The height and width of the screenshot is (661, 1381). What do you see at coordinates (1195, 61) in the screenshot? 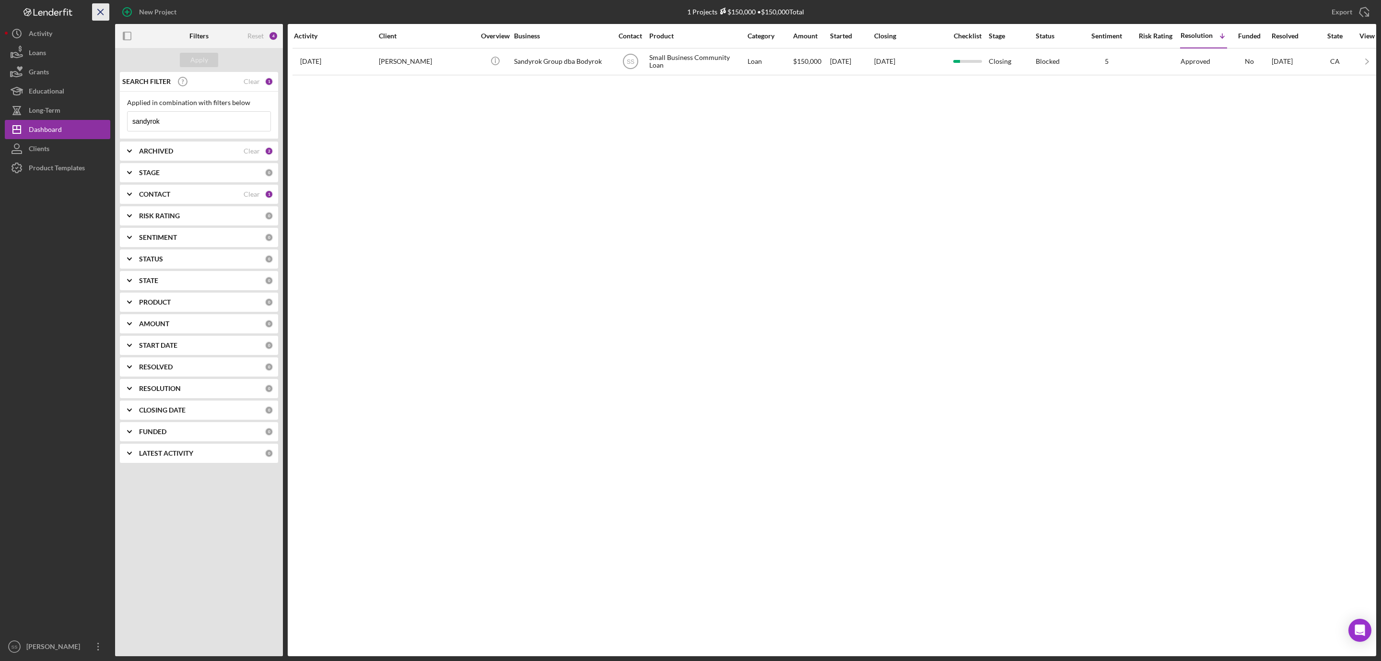
I see `div: Approved` at bounding box center [1195, 61].